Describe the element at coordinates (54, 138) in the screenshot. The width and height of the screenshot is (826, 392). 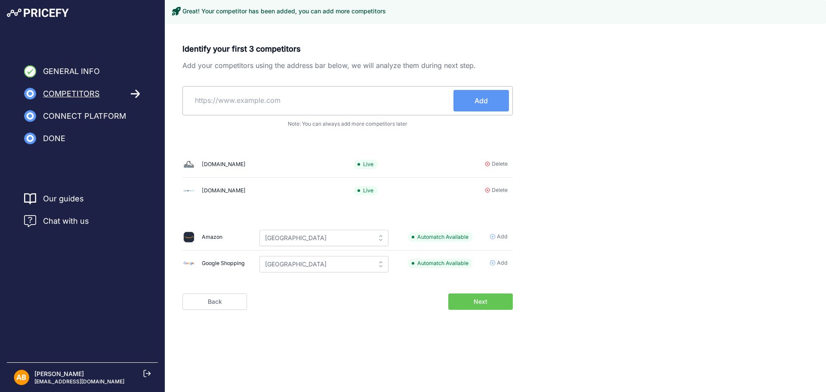
I see `span: Done` at that location.